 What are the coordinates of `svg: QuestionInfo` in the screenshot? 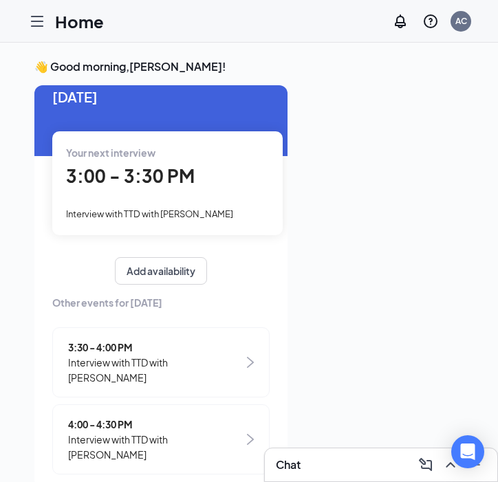 It's located at (430, 21).